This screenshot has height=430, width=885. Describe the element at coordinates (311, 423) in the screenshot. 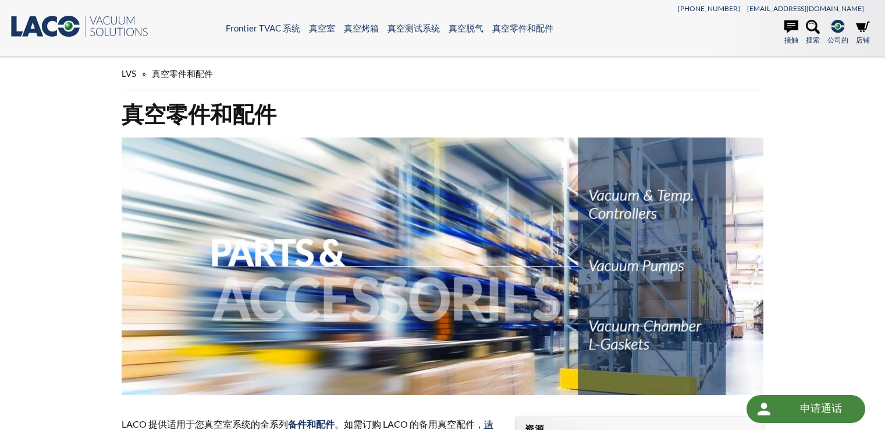

I see `font: 备件和配件` at that location.